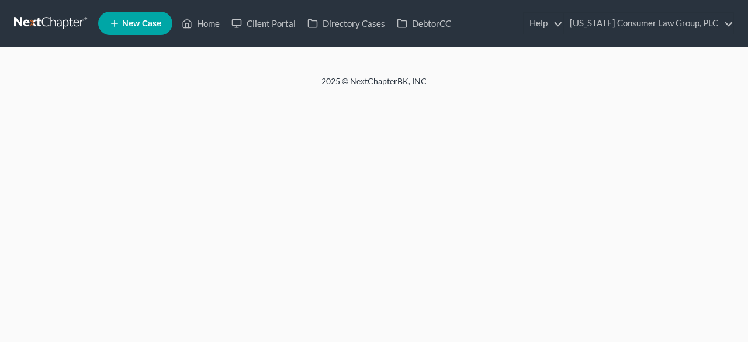 The width and height of the screenshot is (748, 342). I want to click on new-legal-case-button: New Case, so click(135, 23).